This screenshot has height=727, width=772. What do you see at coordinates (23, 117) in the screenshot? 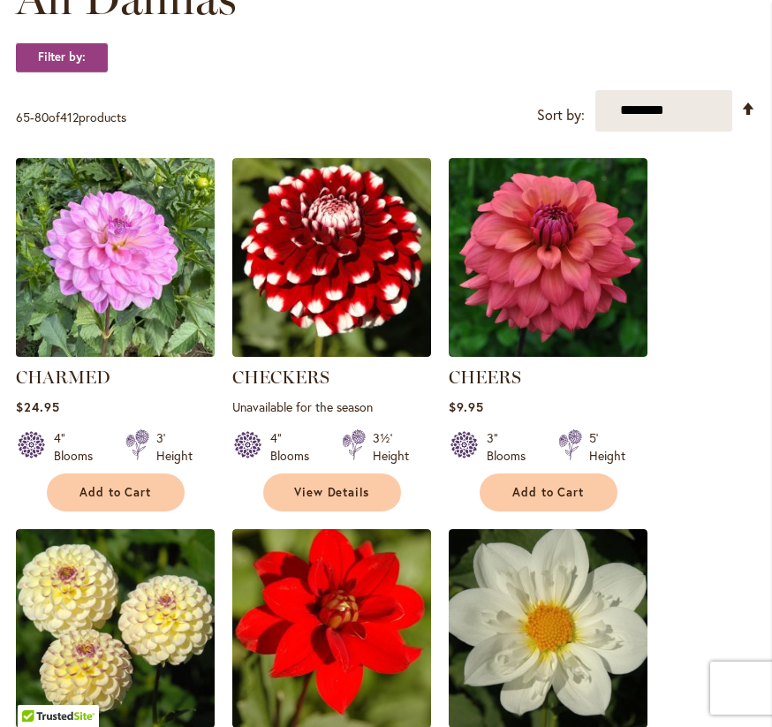
I see `span: 65` at bounding box center [23, 117].